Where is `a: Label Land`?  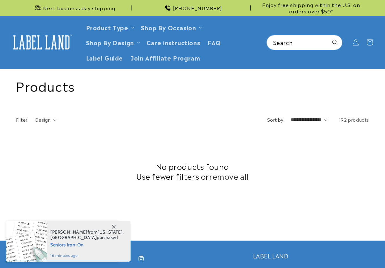 a: Label Land is located at coordinates (41, 42).